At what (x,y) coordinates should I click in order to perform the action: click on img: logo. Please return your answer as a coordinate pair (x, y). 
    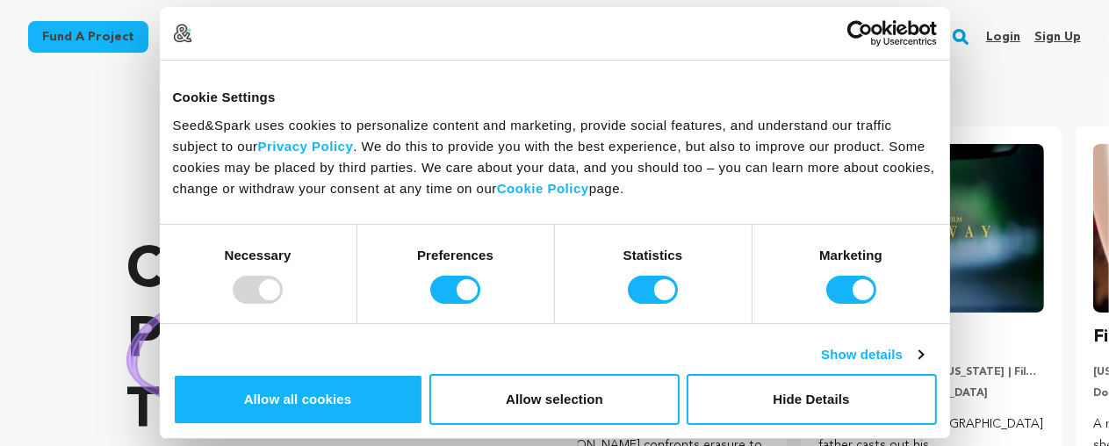
    Looking at the image, I should click on (183, 33).